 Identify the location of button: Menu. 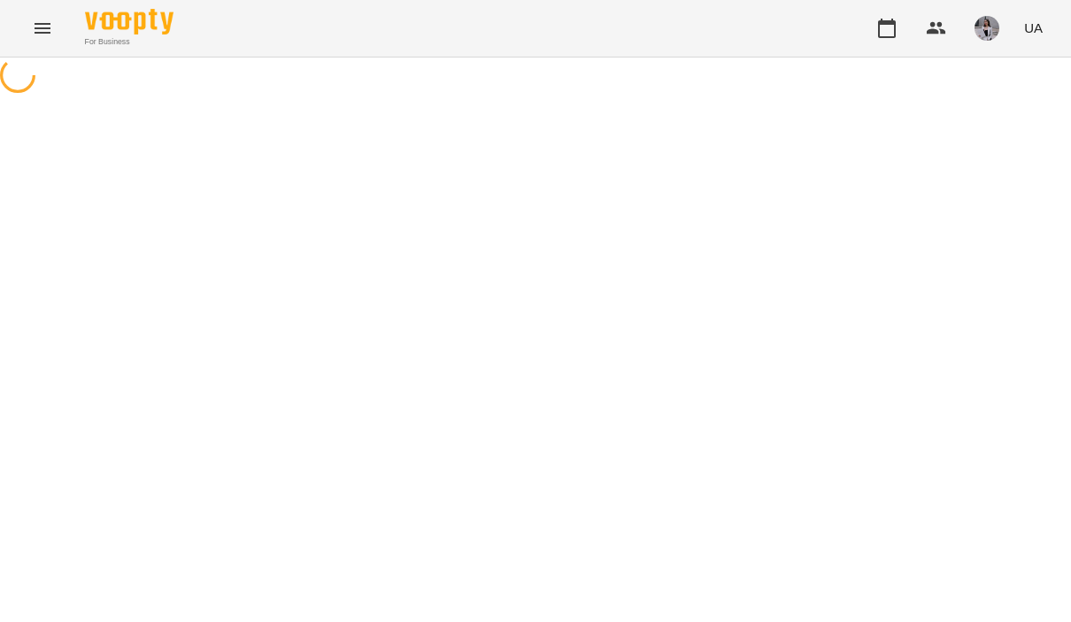
(42, 28).